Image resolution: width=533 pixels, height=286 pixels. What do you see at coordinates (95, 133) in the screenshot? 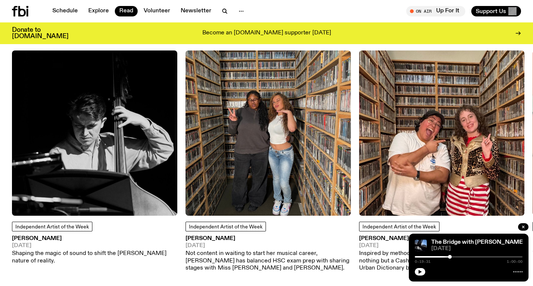
I see `img: Black and white photo of musician Jacques Emery playing his double bass reading sheet music.` at bounding box center [95, 133].